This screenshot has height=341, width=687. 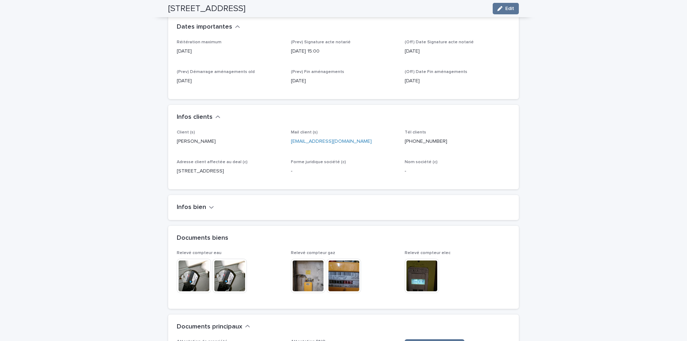 What do you see at coordinates (416, 132) in the screenshot?
I see `span: Tél clients` at bounding box center [416, 132].